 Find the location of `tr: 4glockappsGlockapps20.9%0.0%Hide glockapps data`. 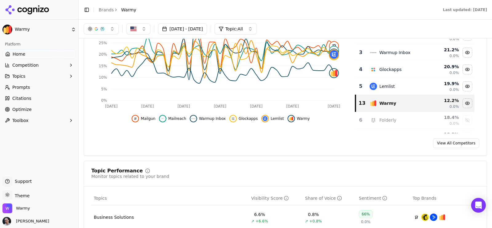

tr: 4glockappsGlockapps20.9%0.0%Hide glockapps data is located at coordinates (415, 69).